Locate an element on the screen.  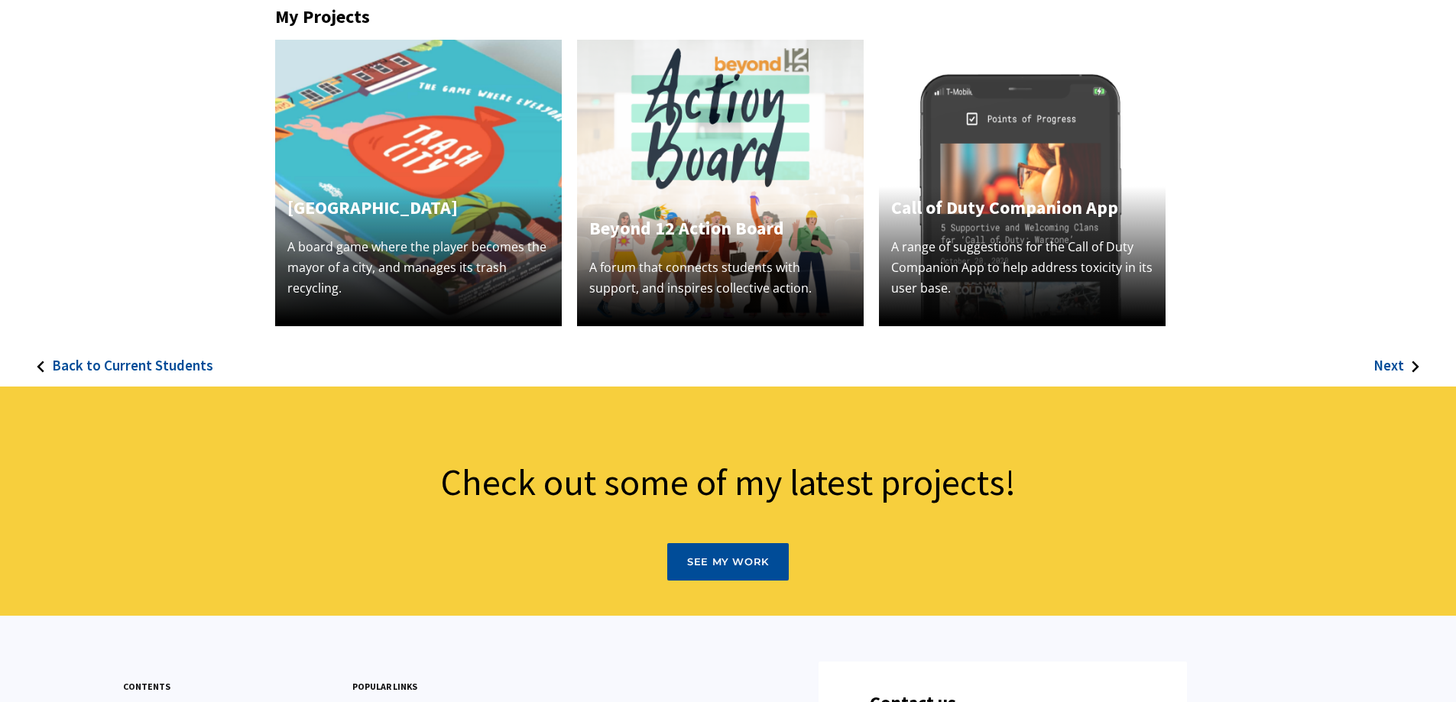
p: A range of suggestions for the Call of Duty Companion App to help address toxicity in its user base. is located at coordinates (1022, 268).